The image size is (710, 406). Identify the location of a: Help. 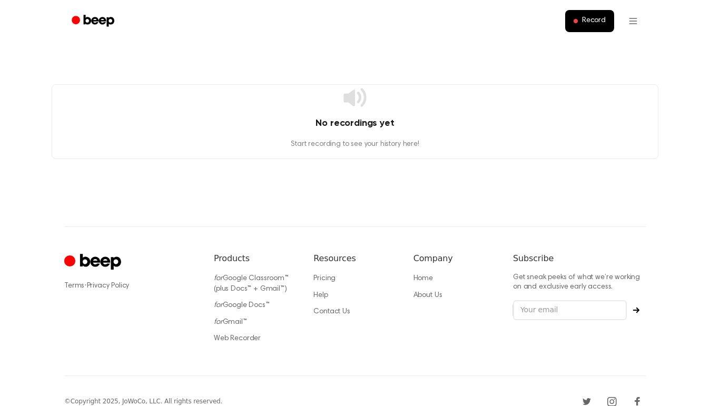
(320, 296).